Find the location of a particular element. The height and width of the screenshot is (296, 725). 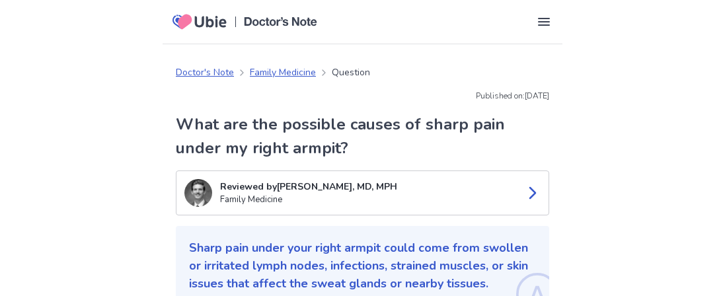

p: Family Medicine is located at coordinates (367, 200).